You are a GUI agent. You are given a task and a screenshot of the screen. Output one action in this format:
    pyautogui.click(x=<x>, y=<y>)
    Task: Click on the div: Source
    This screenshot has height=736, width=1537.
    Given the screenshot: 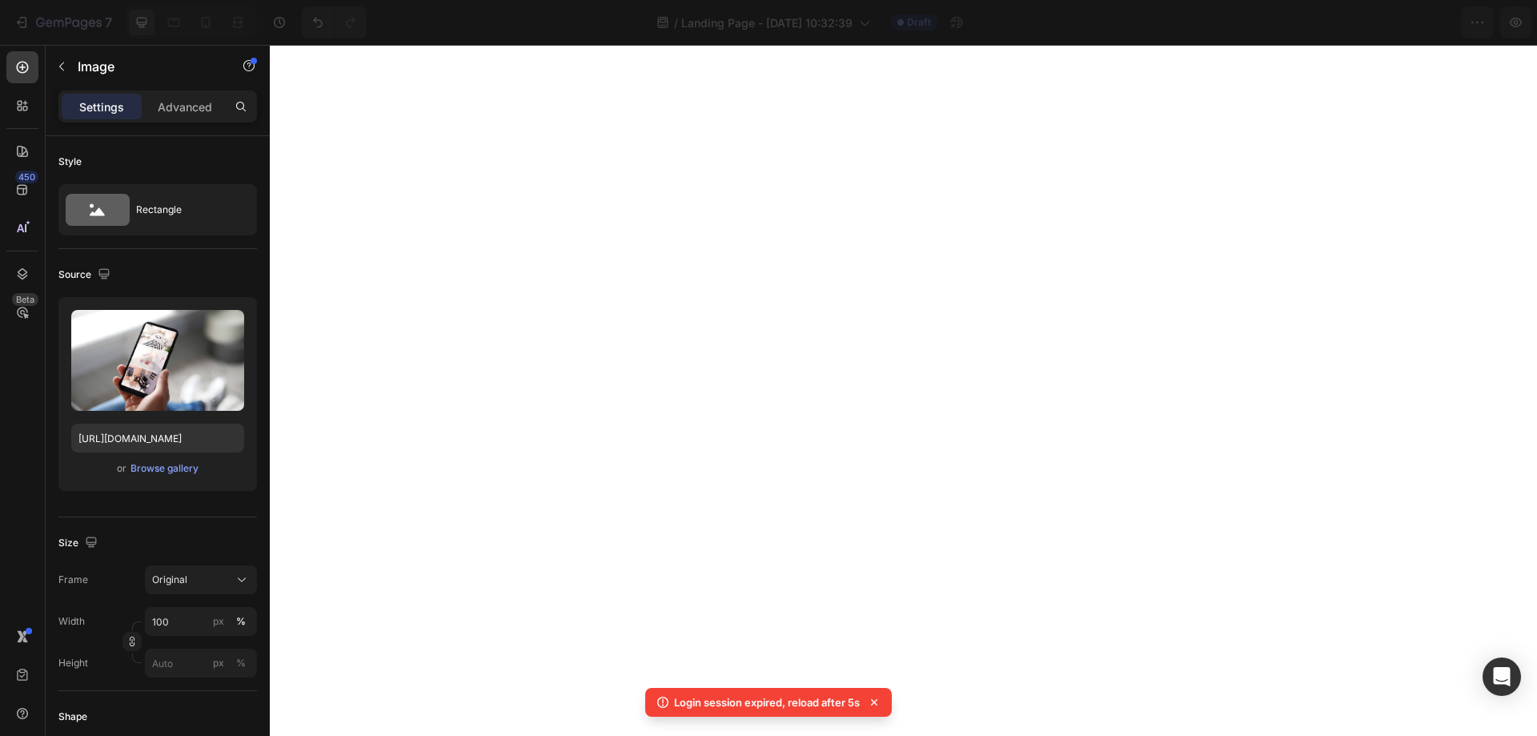 What is the action you would take?
    pyautogui.click(x=86, y=275)
    